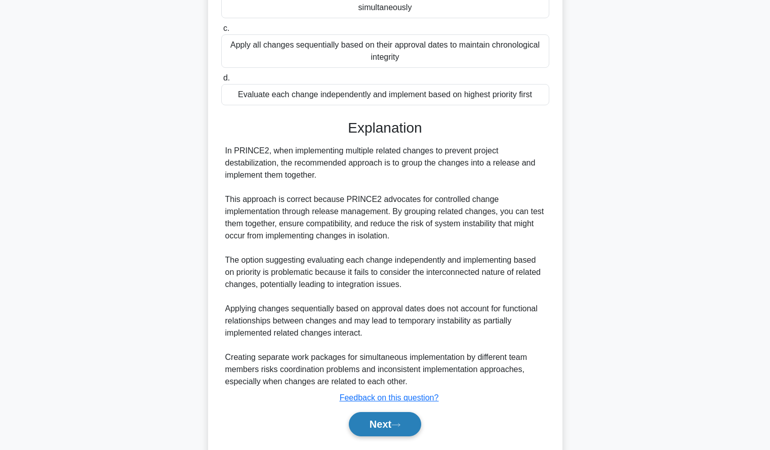  What do you see at coordinates (385, 128) in the screenshot?
I see `h3: Explanation` at bounding box center [385, 128].